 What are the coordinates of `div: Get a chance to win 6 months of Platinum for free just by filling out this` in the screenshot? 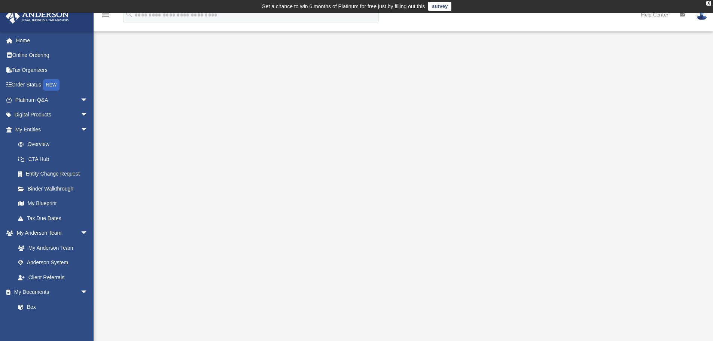 It's located at (343, 6).